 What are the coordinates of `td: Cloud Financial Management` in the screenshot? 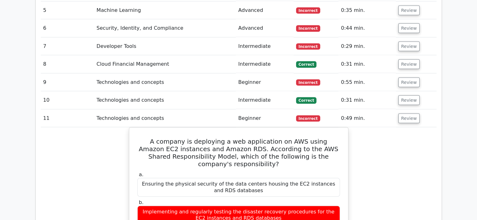 It's located at (165, 64).